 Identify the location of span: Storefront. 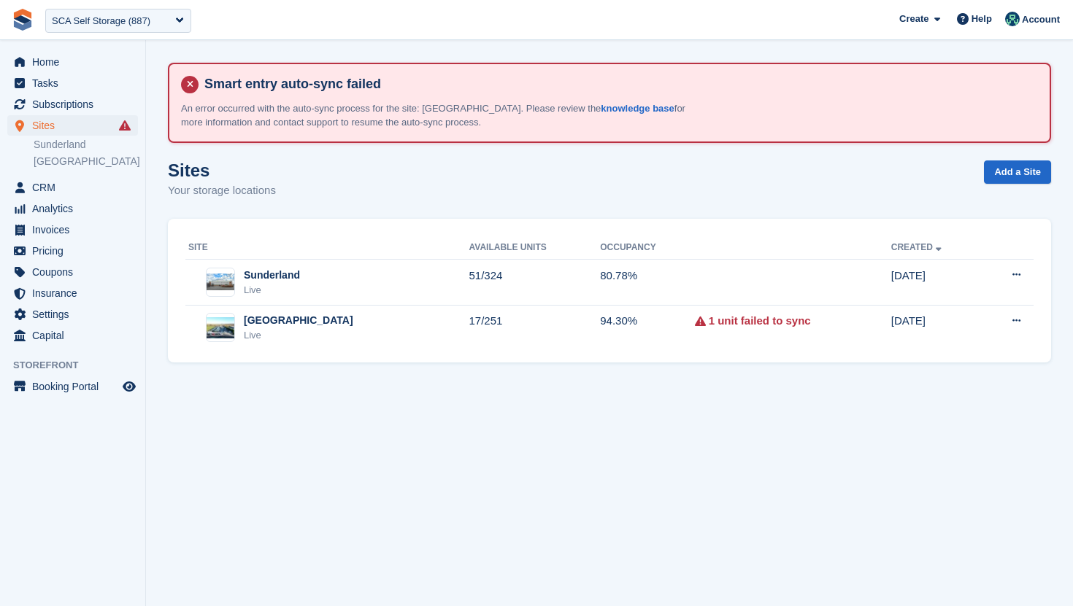
(79, 366).